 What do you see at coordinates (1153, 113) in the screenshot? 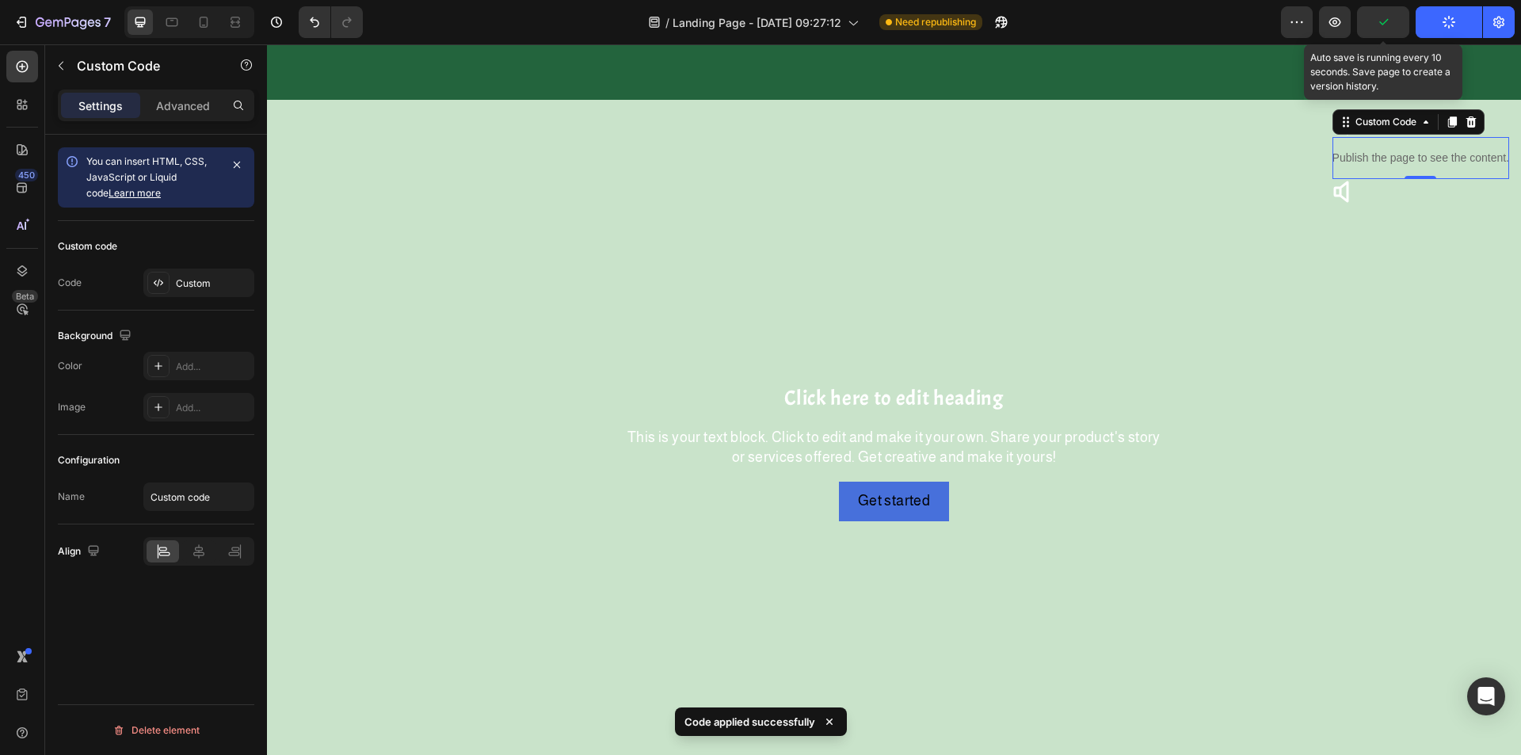
I see `p: Publish the page to see the content.` at bounding box center [1153, 113].